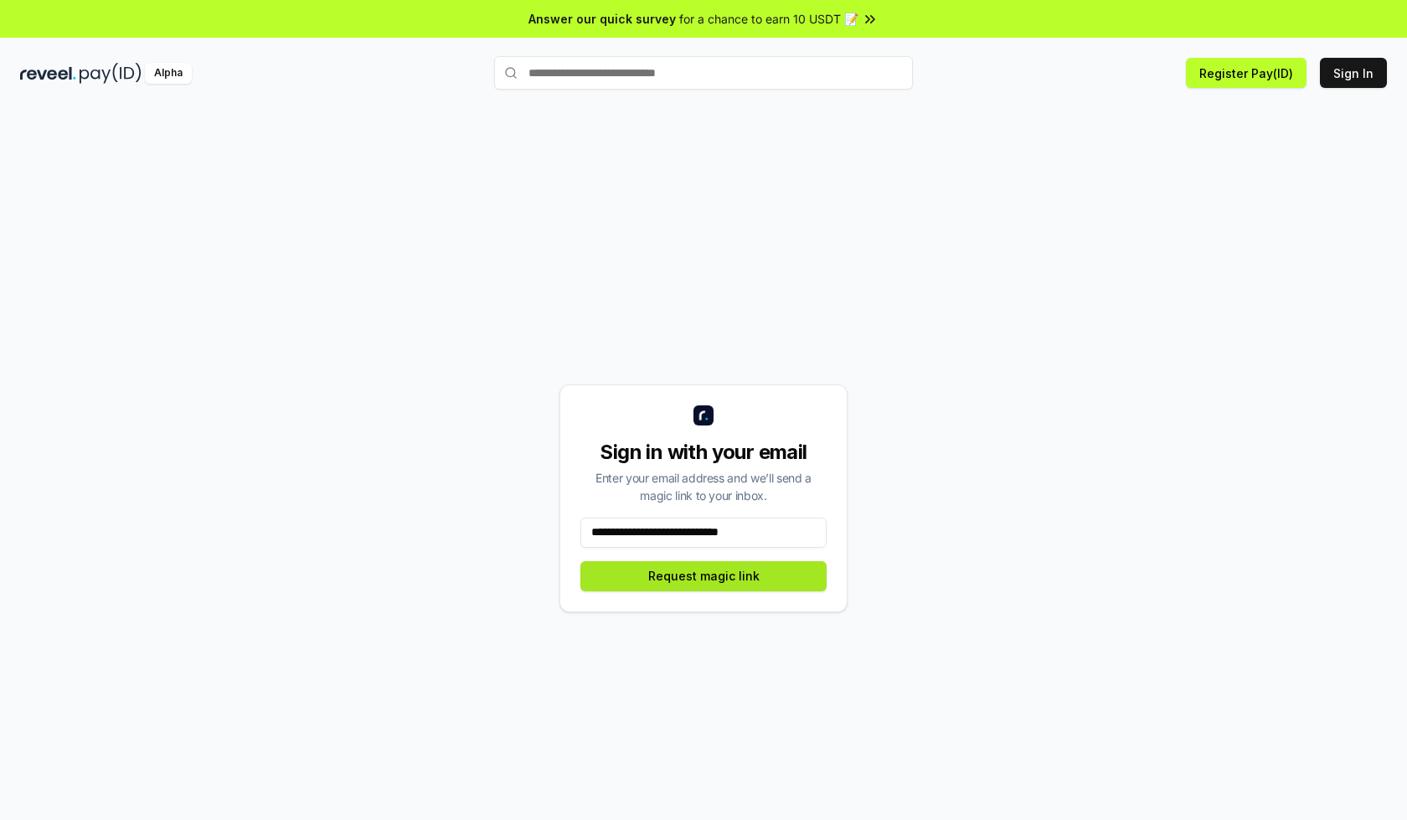 Image resolution: width=1407 pixels, height=820 pixels. Describe the element at coordinates (602, 18) in the screenshot. I see `span: Answer our quick survey` at that location.